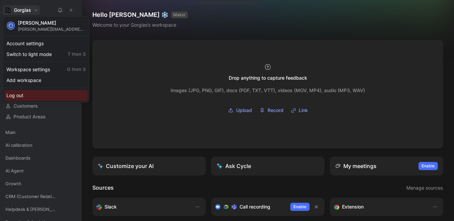 The width and height of the screenshot is (454, 221). Describe the element at coordinates (46, 96) in the screenshot. I see `div: Log out` at that location.